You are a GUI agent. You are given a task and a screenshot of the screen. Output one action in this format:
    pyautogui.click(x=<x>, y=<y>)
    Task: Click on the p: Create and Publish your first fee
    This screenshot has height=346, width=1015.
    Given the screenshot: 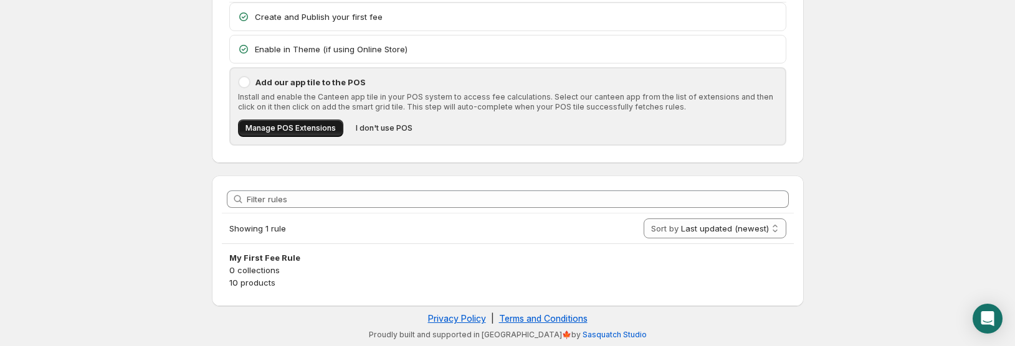 What is the action you would take?
    pyautogui.click(x=516, y=17)
    